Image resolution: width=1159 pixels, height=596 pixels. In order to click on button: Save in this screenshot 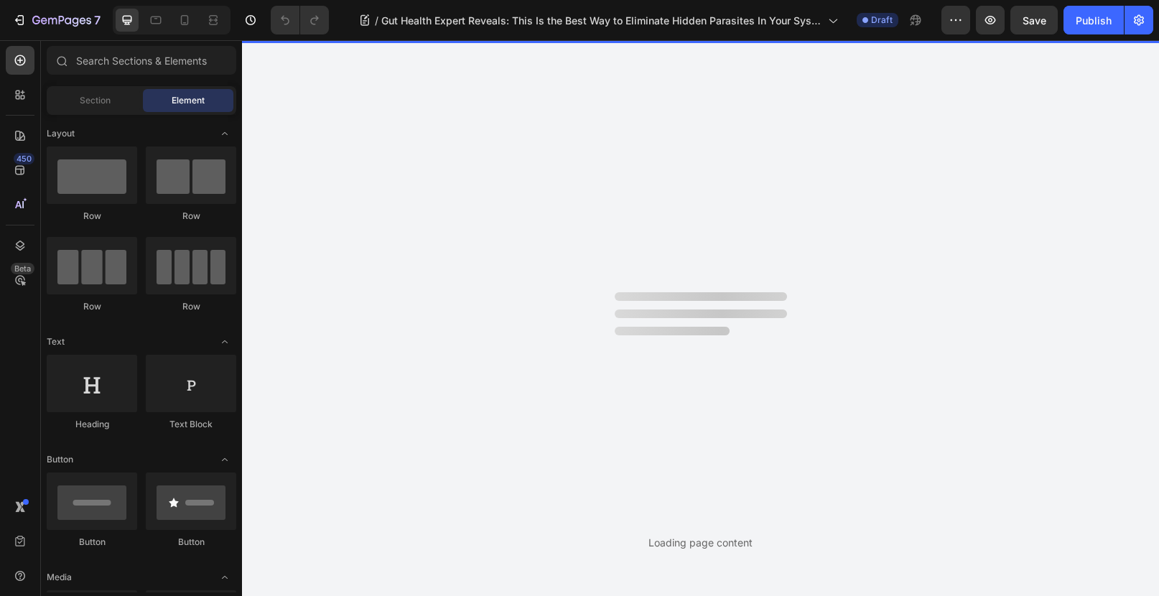, I will do `click(1034, 20)`.